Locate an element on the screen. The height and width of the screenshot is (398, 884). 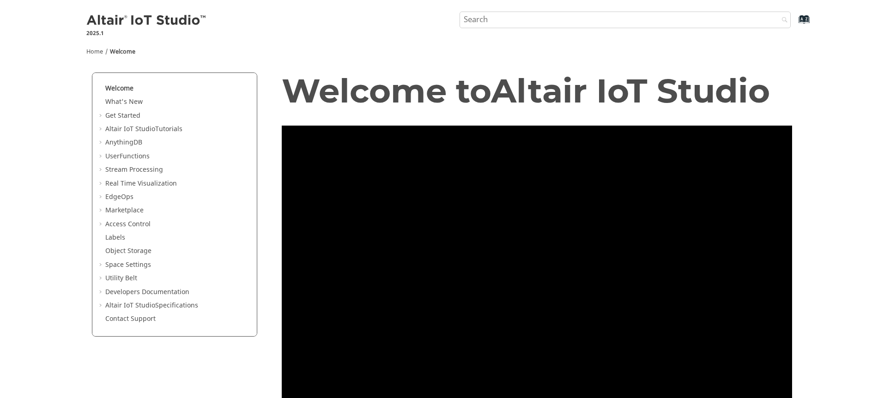
span: Expand Get Started is located at coordinates (102, 116).